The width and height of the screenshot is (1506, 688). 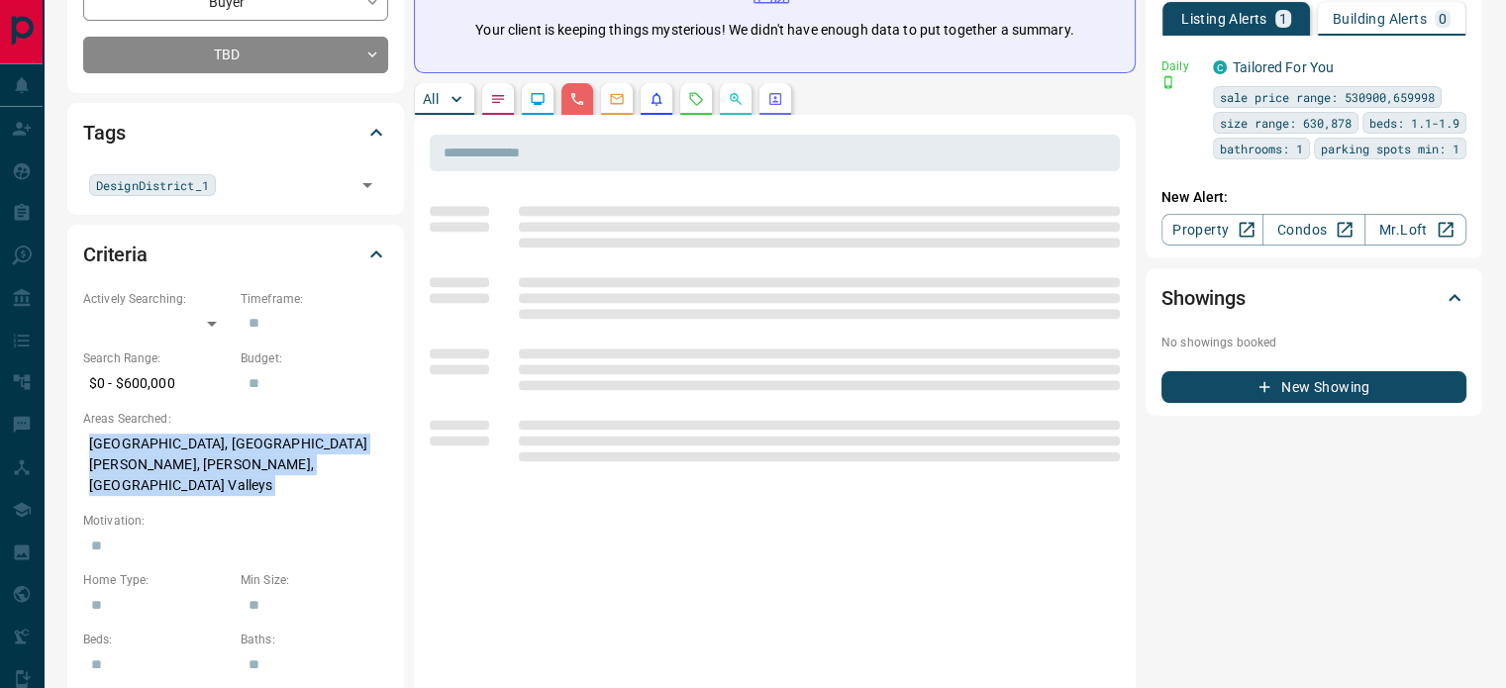 I want to click on p: All, so click(x=431, y=99).